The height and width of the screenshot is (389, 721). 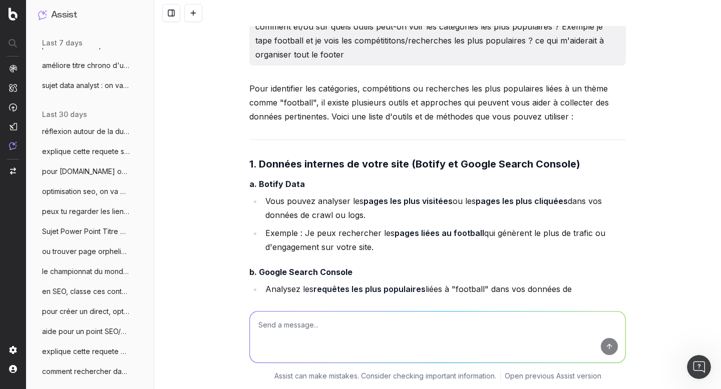 What do you see at coordinates (86, 372) in the screenshot?
I see `span: comment rechercher dans botify des donné` at bounding box center [86, 372].